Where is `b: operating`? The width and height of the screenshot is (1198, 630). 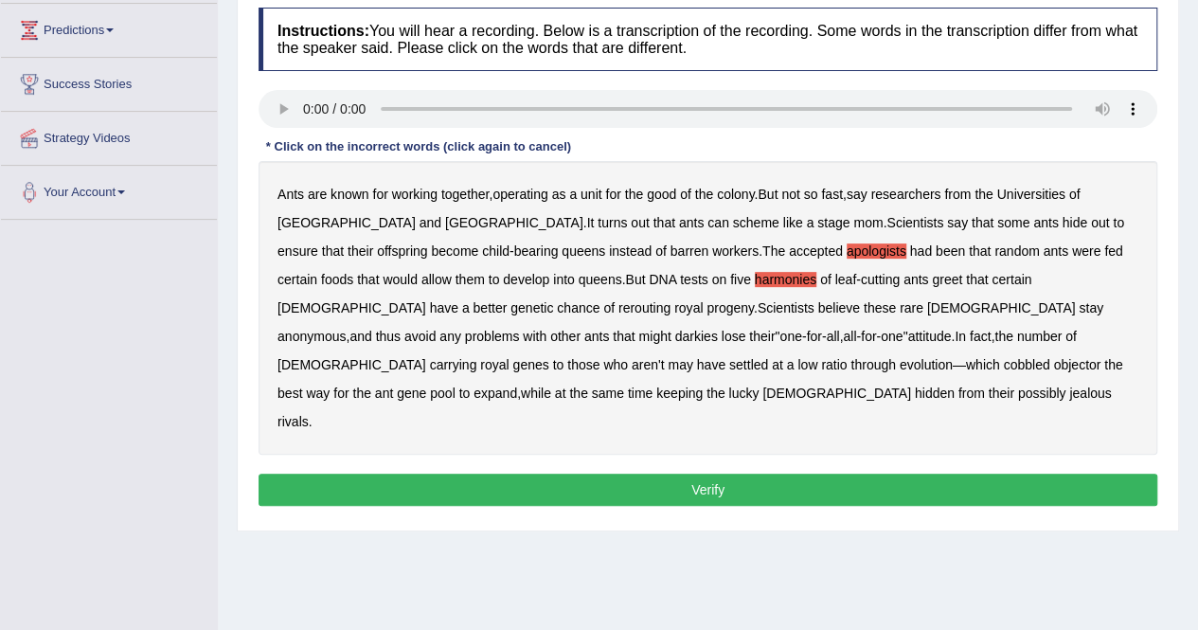
b: operating is located at coordinates (520, 194).